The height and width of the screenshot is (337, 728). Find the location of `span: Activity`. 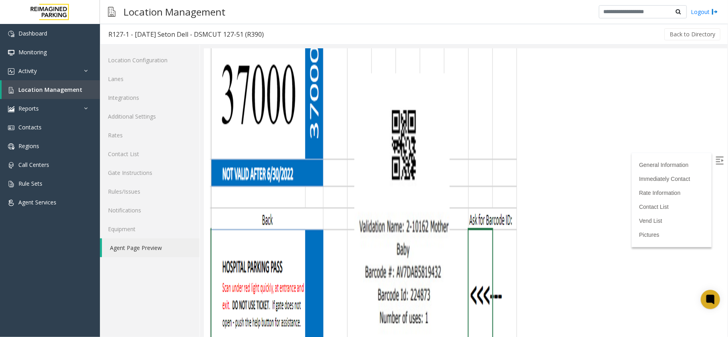

span: Activity is located at coordinates (28, 71).